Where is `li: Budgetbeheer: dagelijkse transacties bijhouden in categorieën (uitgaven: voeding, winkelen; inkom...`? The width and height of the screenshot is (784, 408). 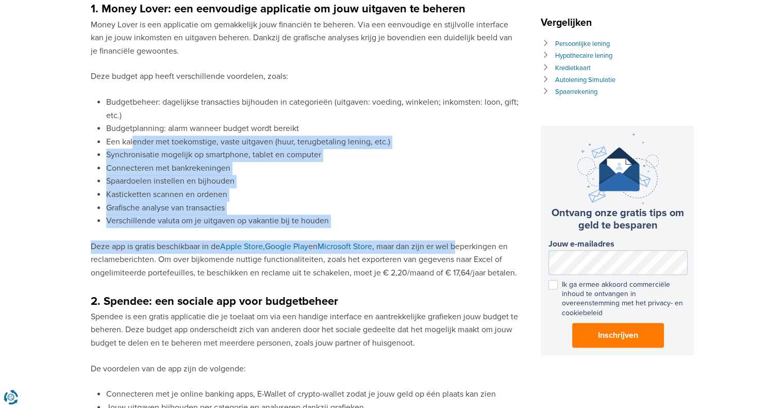 li: Budgetbeheer: dagelijkse transacties bijhouden in categorieën (uitgaven: voeding, winkelen; inkom... is located at coordinates (312, 109).